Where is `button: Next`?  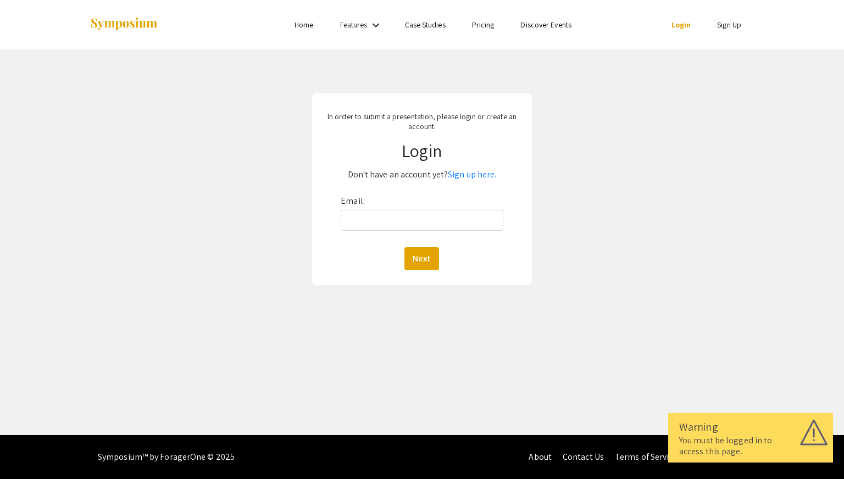 button: Next is located at coordinates (422, 259).